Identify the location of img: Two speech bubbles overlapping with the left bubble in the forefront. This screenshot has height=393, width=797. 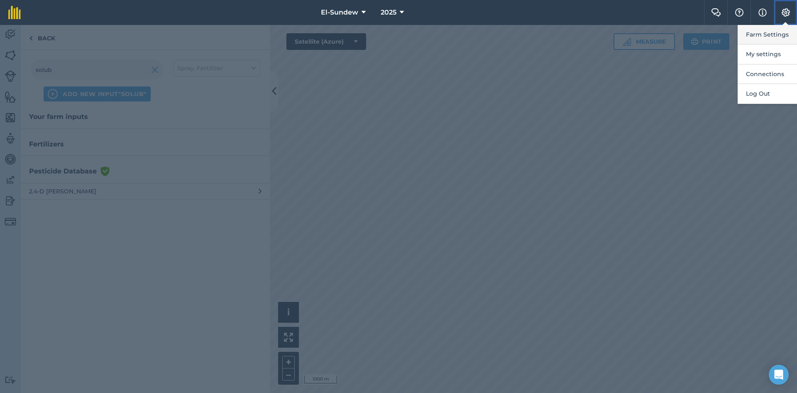
(716, 12).